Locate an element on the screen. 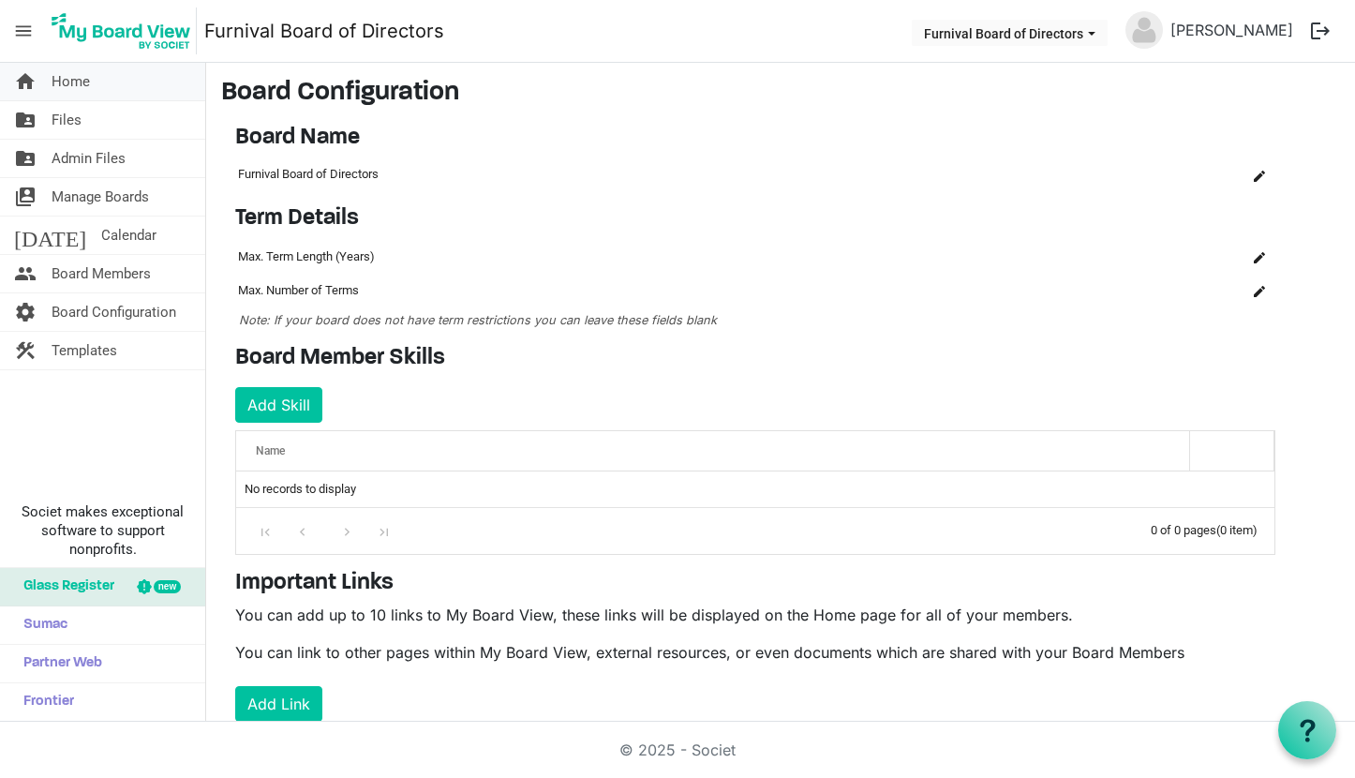 This screenshot has height=778, width=1355. span: Manage Boards is located at coordinates (100, 197).